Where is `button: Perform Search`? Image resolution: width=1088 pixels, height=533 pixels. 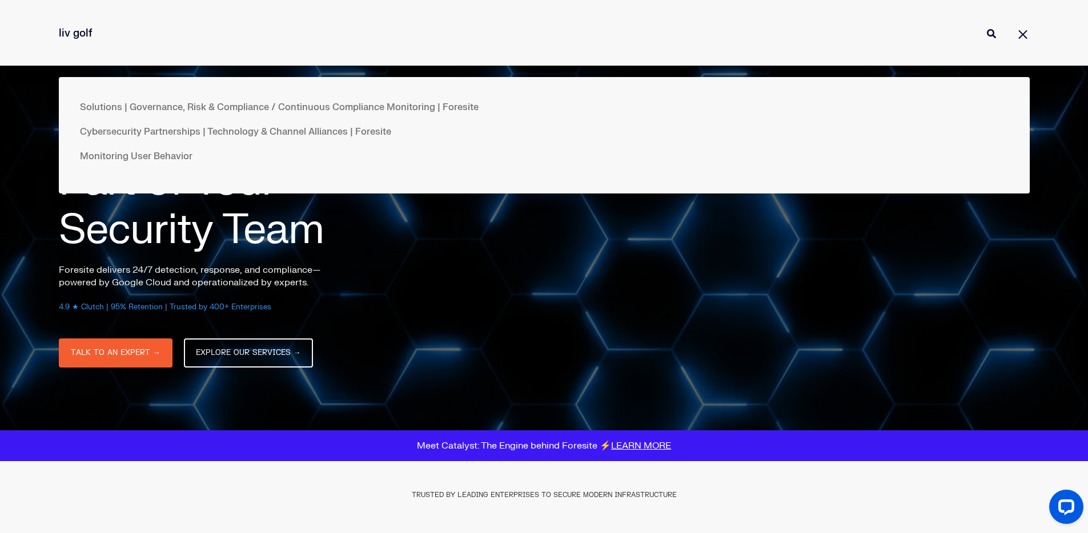
button: Perform Search is located at coordinates (991, 34).